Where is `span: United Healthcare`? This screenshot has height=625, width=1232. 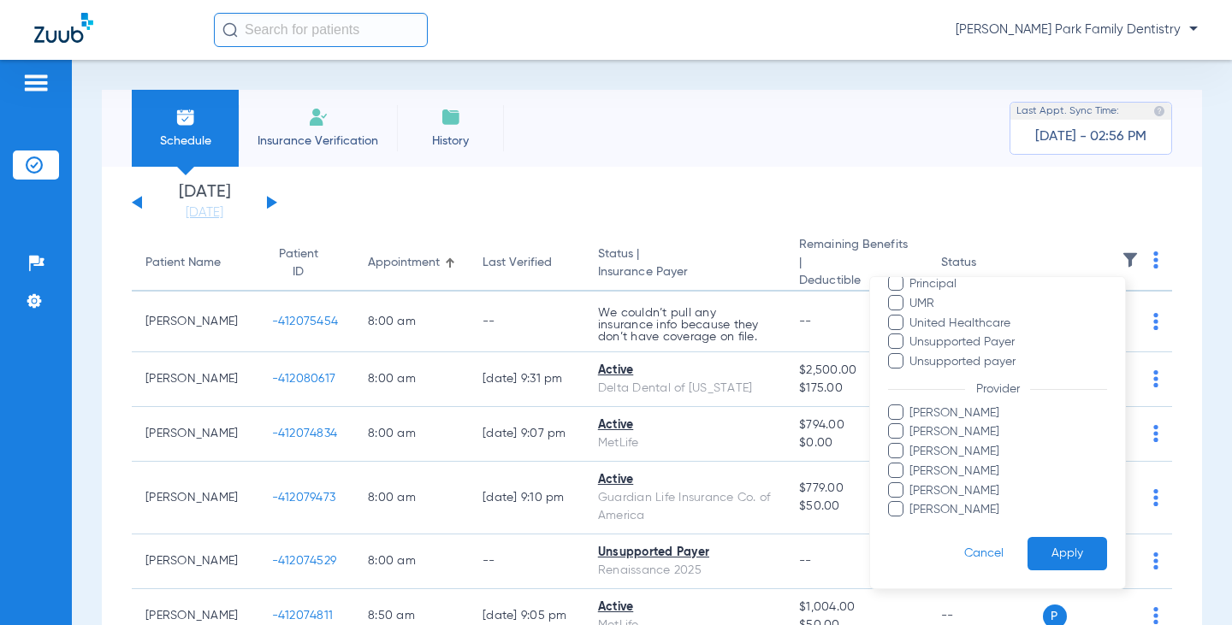 span: United Healthcare is located at coordinates (1008, 322).